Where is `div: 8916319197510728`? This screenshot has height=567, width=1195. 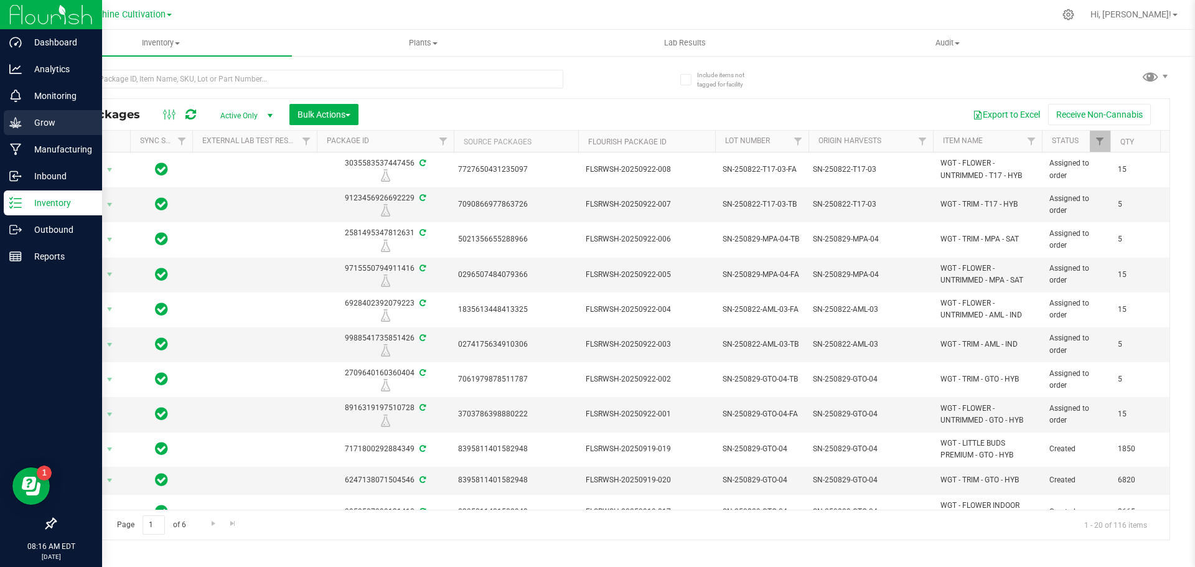 div: 8916319197510728 is located at coordinates (385, 414).